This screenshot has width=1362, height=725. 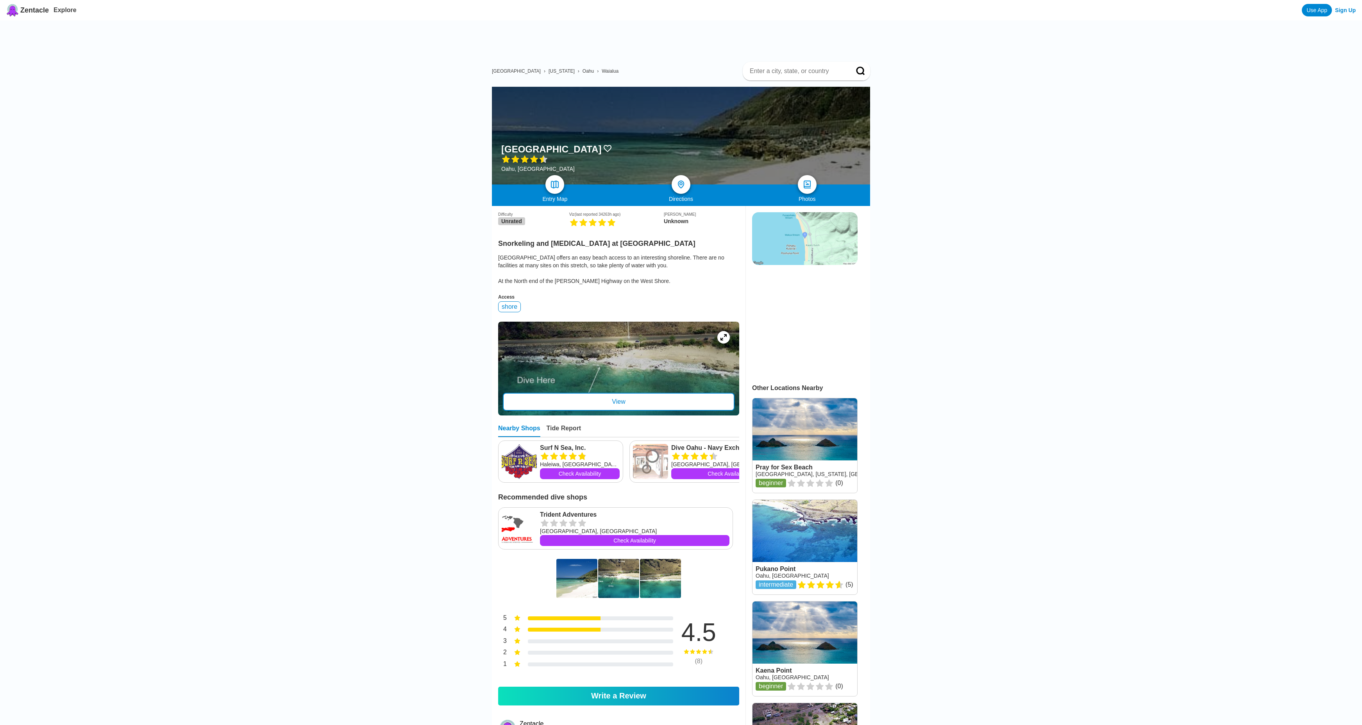 What do you see at coordinates (797, 71) in the screenshot?
I see `input: Enter a city, state, or country` at bounding box center [797, 71].